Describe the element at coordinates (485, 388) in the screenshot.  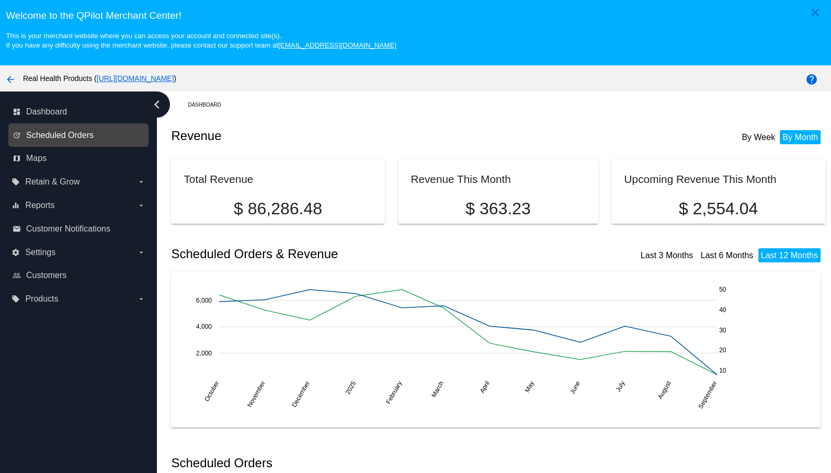
I see `text: April` at that location.